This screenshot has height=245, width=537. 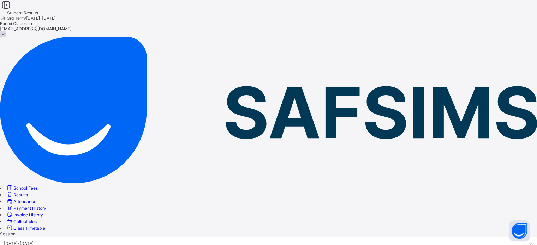 I want to click on a: Attendance, so click(x=21, y=201).